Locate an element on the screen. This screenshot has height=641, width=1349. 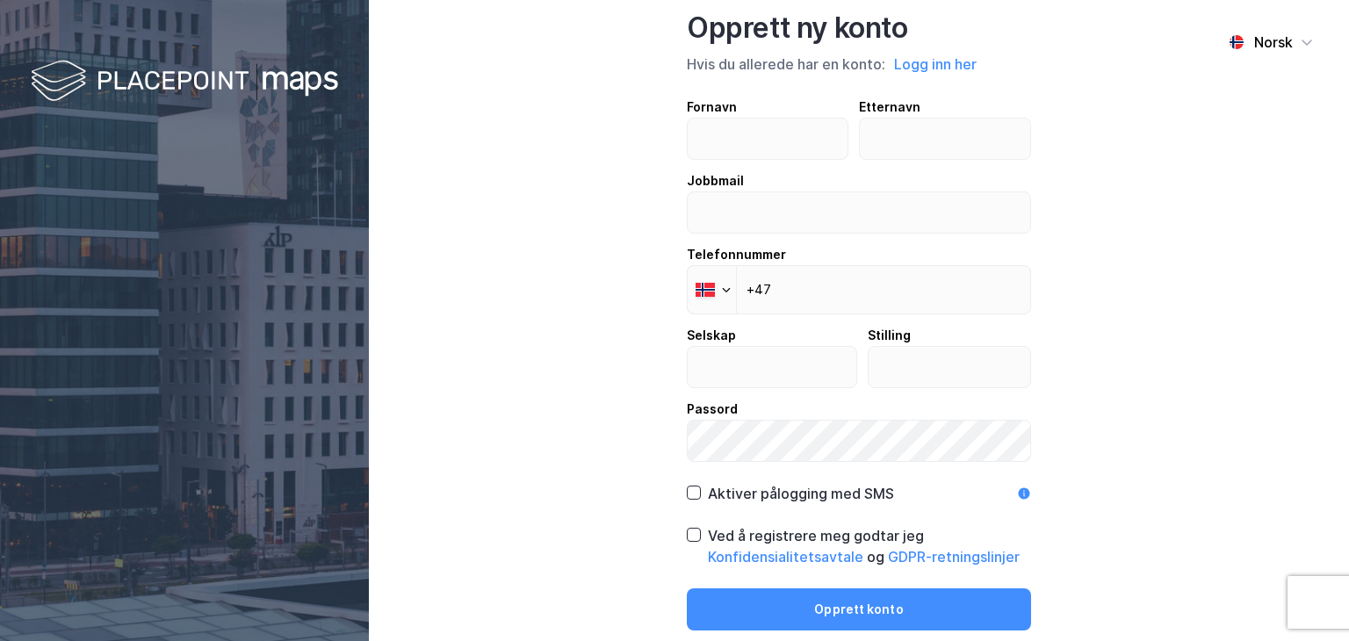
div: Ved å registrere meg godtar jeg og is located at coordinates (869, 546).